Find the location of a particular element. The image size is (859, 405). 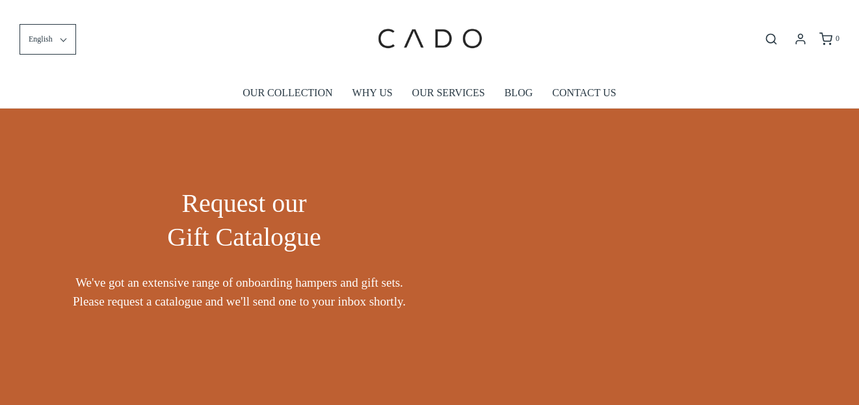

button: English is located at coordinates (47, 39).